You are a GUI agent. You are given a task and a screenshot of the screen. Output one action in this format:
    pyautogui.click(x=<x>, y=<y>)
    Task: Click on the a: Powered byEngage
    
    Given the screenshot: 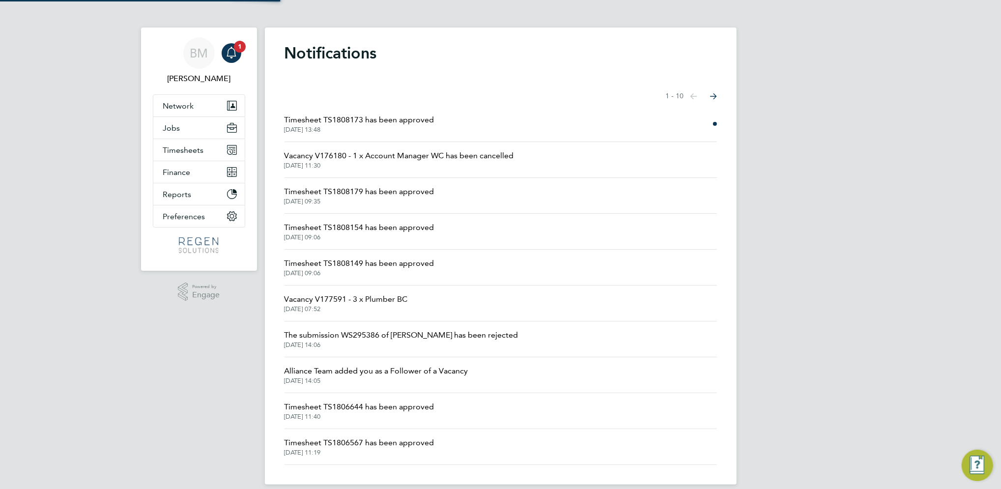 What is the action you would take?
    pyautogui.click(x=199, y=292)
    